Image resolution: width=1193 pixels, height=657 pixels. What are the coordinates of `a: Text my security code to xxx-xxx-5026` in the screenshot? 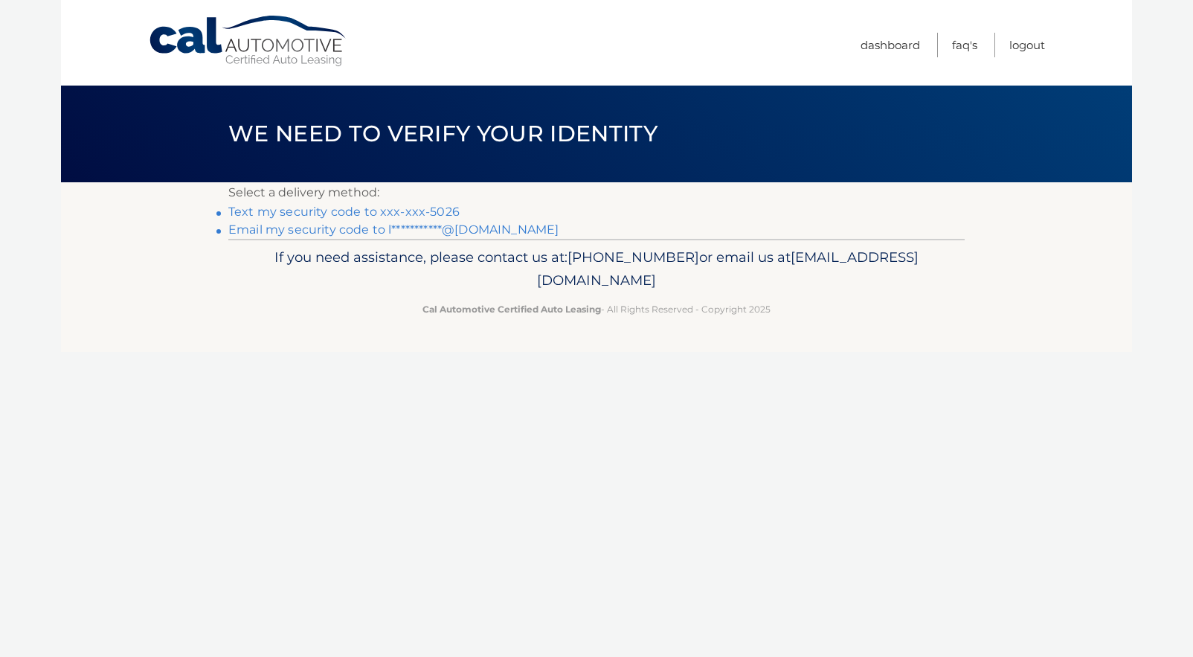 It's located at (344, 211).